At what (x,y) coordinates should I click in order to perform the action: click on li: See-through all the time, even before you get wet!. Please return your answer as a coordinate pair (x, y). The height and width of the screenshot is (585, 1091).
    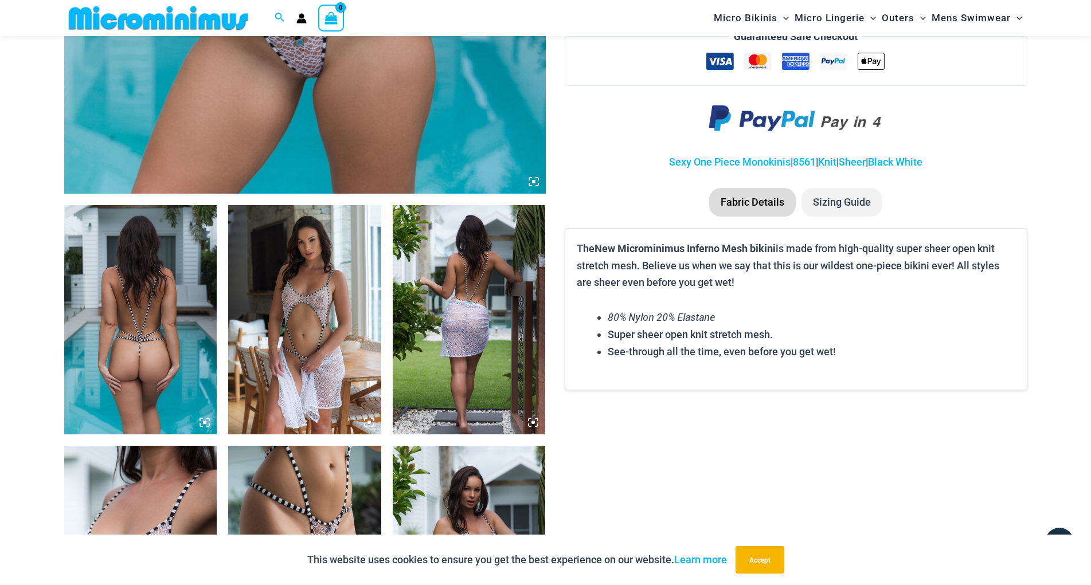
    Looking at the image, I should click on (811, 352).